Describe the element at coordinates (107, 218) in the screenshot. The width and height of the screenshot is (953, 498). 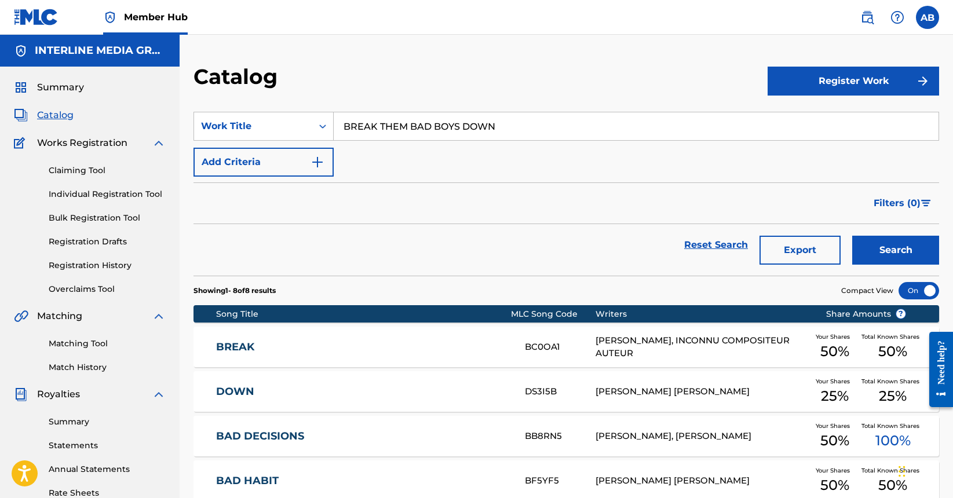
I see `a: Bulk Registration Tool` at that location.